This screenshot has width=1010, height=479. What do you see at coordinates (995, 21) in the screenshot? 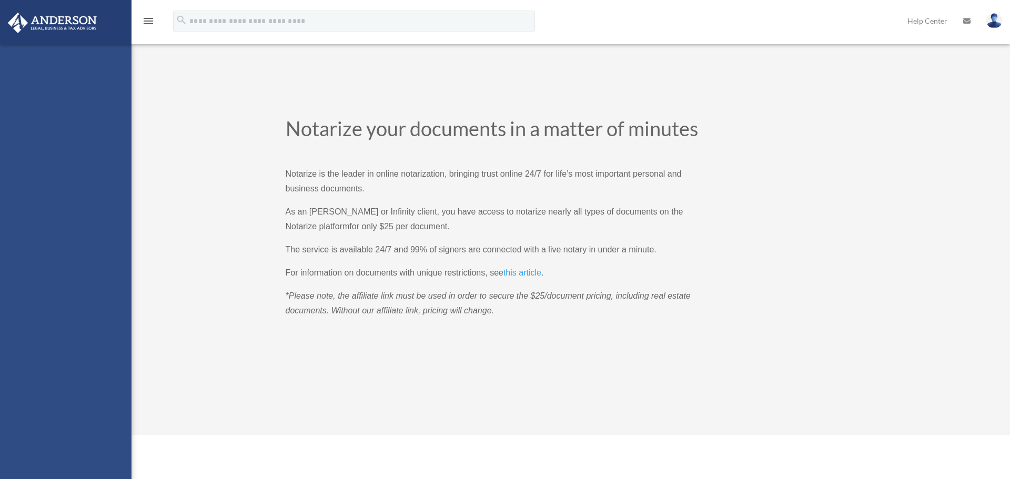
I see `img: User Pic` at bounding box center [995, 21].